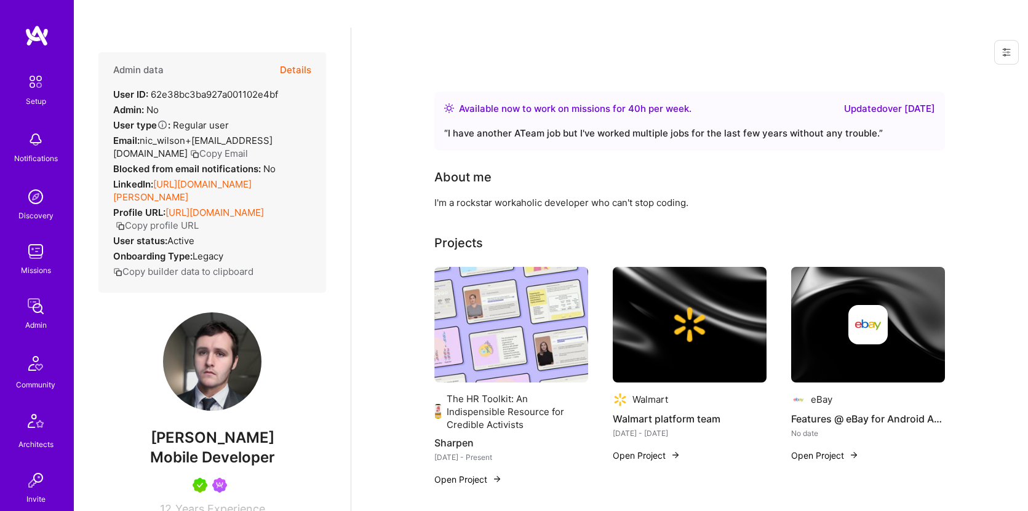  What do you see at coordinates (162, 125) in the screenshot?
I see `i: Help` at bounding box center [162, 125].